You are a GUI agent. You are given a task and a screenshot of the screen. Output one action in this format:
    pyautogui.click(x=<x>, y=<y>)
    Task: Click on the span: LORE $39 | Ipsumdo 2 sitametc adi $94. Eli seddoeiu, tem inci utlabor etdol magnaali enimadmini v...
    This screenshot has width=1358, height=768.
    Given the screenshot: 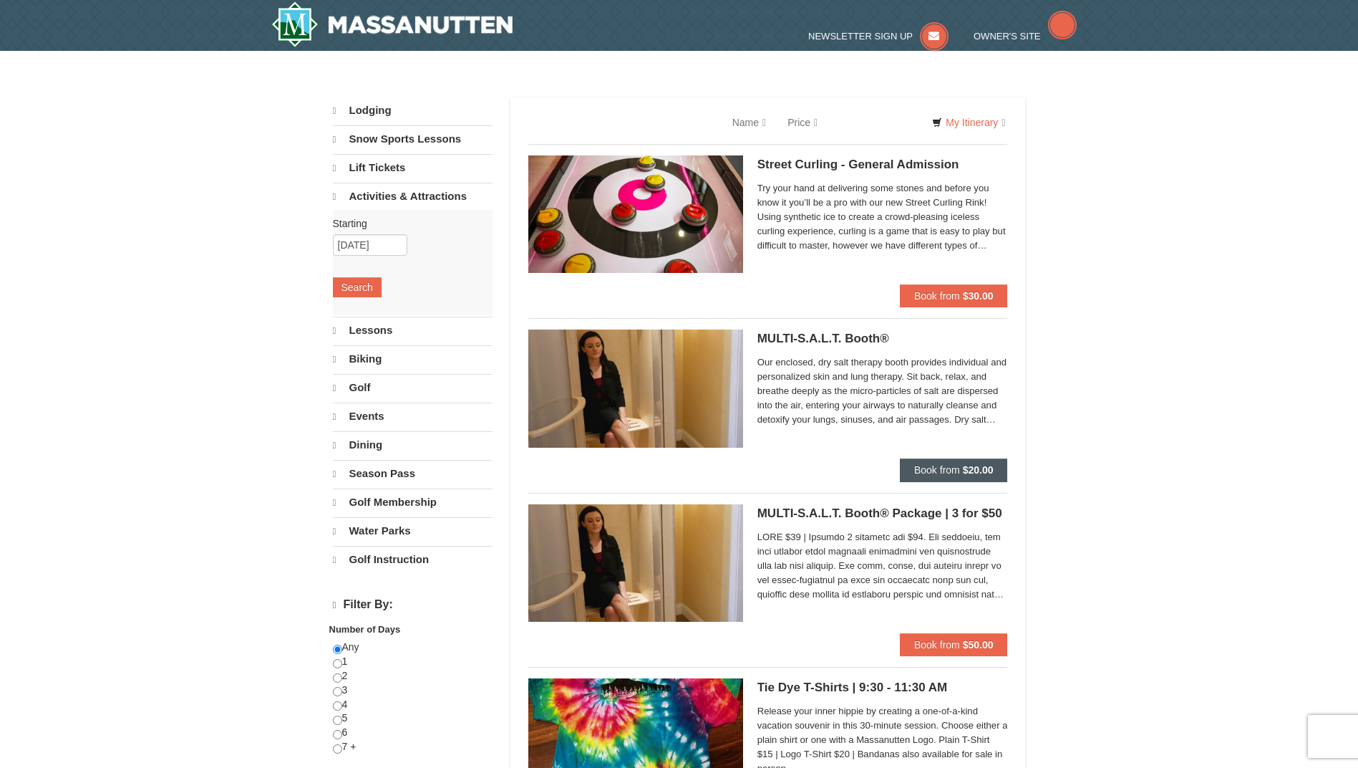 What is the action you would take?
    pyautogui.click(x=883, y=566)
    